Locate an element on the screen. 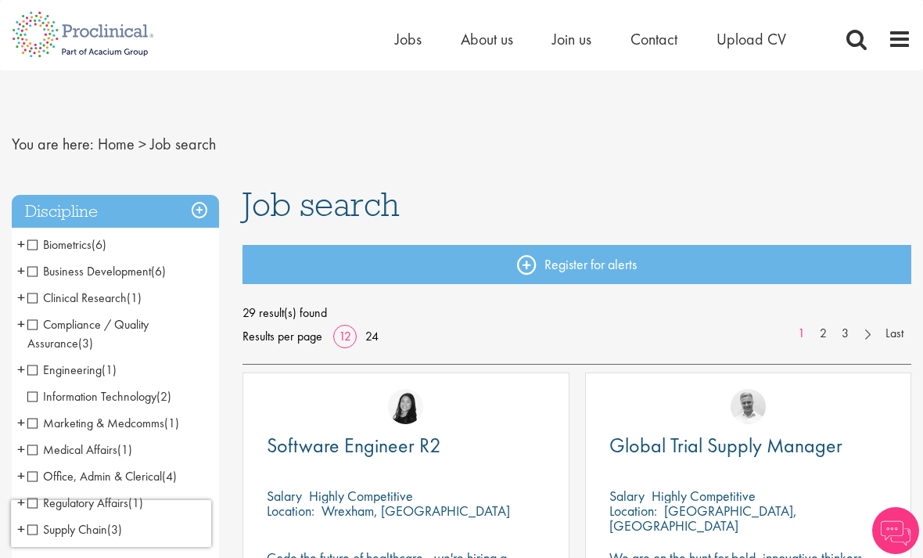 This screenshot has width=923, height=558. span: (4) is located at coordinates (169, 476).